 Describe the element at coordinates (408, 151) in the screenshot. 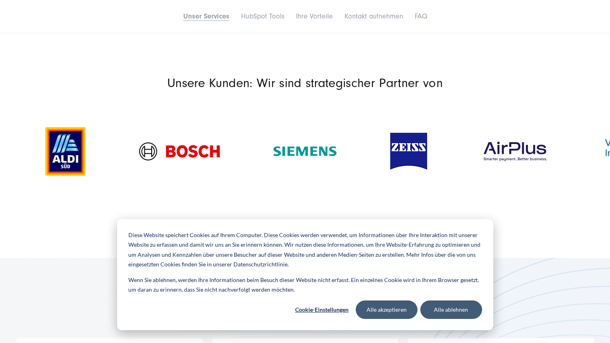

I see `img: Kundenlogo Zeiss Blau und Weiss- Digitalagentur SUNZINET` at that location.